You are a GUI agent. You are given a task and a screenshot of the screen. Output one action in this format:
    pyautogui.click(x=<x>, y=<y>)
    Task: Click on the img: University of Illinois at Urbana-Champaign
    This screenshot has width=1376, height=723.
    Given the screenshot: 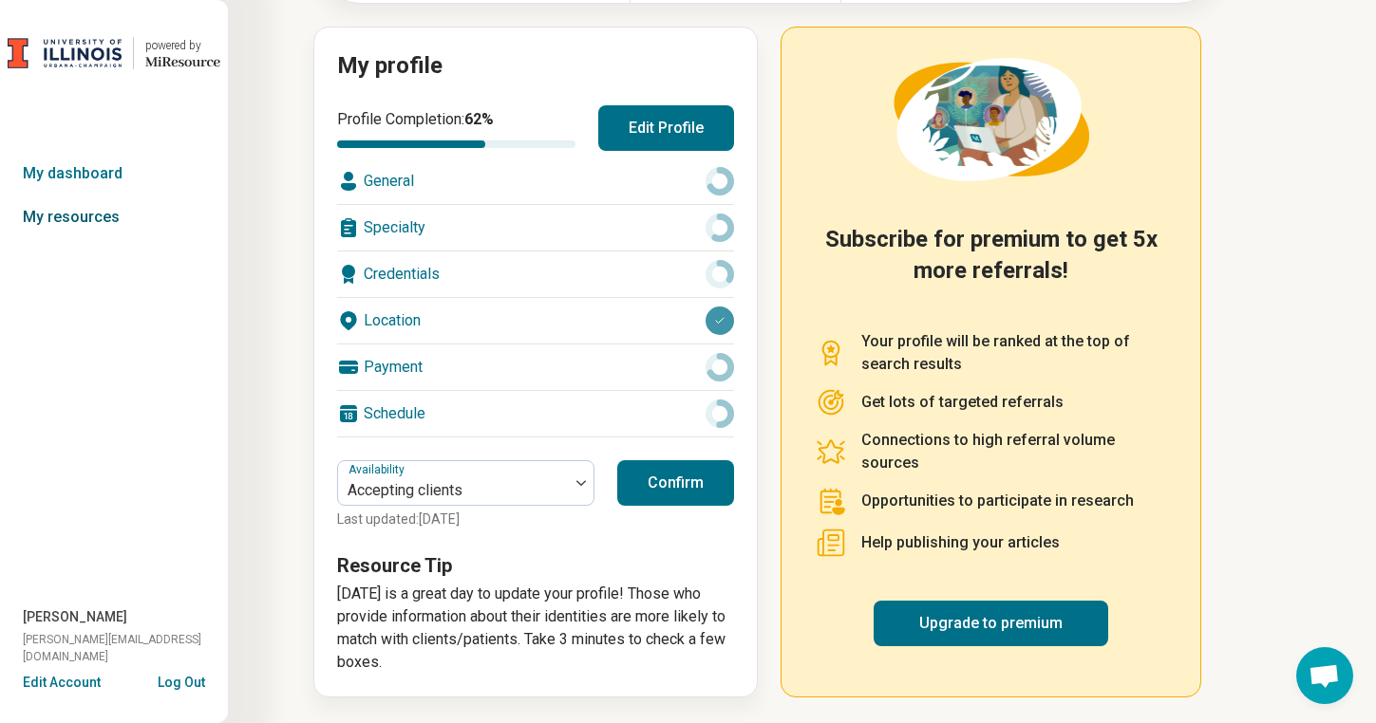 What is the action you would take?
    pyautogui.click(x=65, y=53)
    